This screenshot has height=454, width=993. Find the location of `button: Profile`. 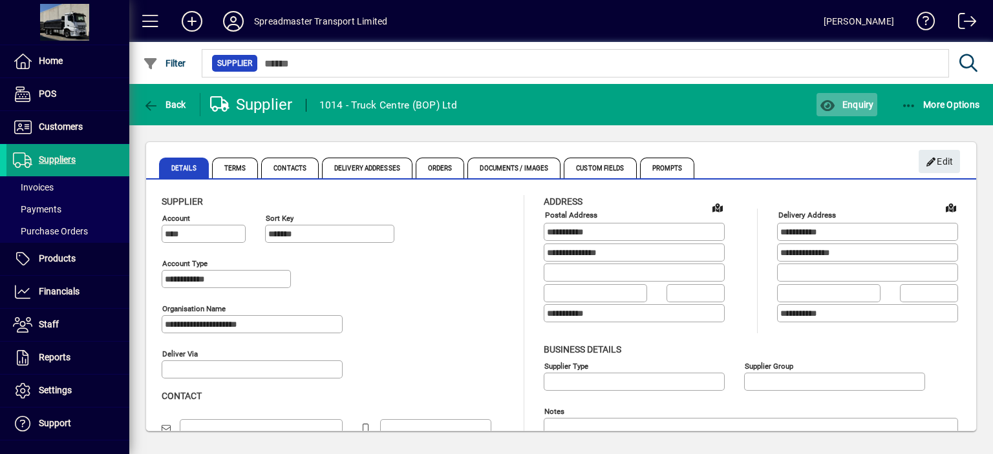

button: Profile is located at coordinates (233, 21).